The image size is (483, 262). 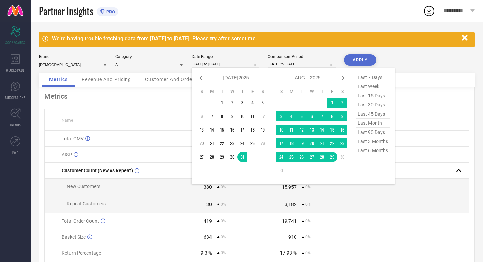 I want to click on div: Comparison Period, so click(x=302, y=57).